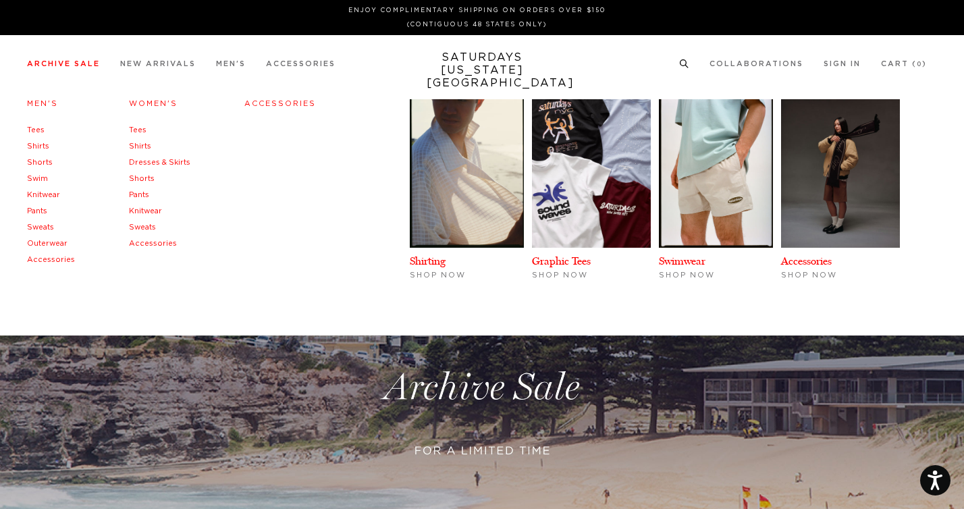 The width and height of the screenshot is (964, 509). What do you see at coordinates (477, 10) in the screenshot?
I see `p: Enjoy Complimentary Shipping on Orders Over $150` at bounding box center [477, 10].